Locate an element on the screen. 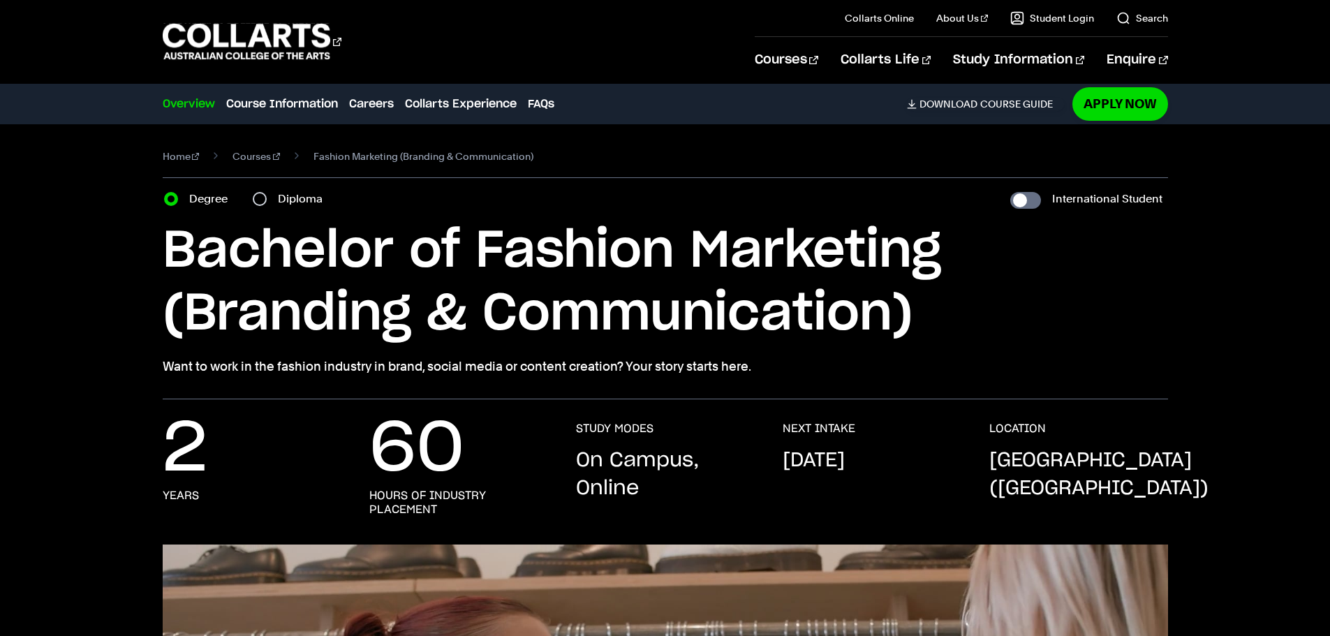 The height and width of the screenshot is (636, 1330). a: Overview is located at coordinates (188, 104).